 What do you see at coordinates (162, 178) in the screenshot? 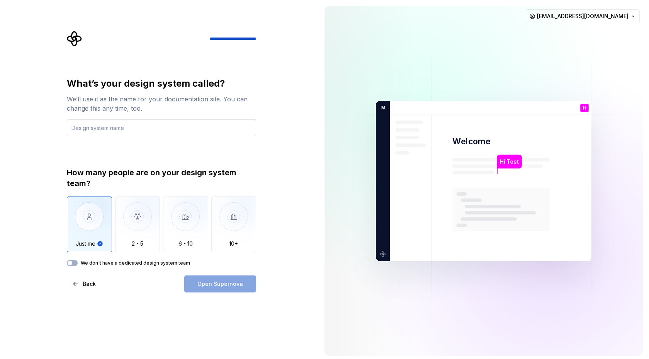
I see `div: How many people are on your design system team?` at bounding box center [162, 178].